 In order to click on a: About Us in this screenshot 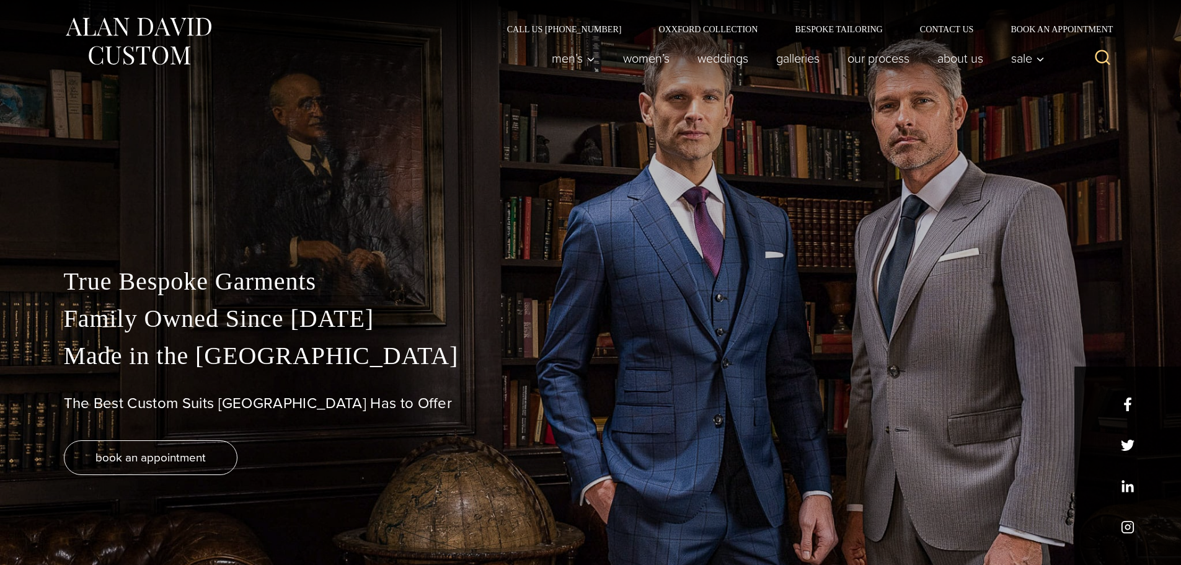, I will do `click(960, 58)`.